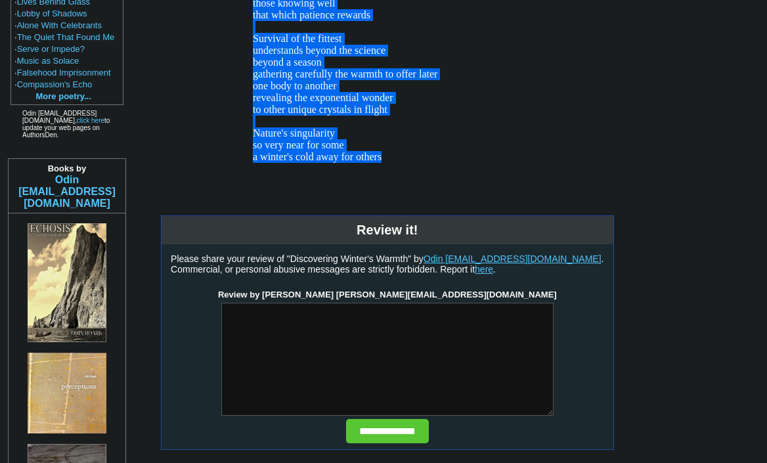 The width and height of the screenshot is (767, 463). What do you see at coordinates (67, 394) in the screenshot?
I see `img: 56047.jpg` at bounding box center [67, 394].